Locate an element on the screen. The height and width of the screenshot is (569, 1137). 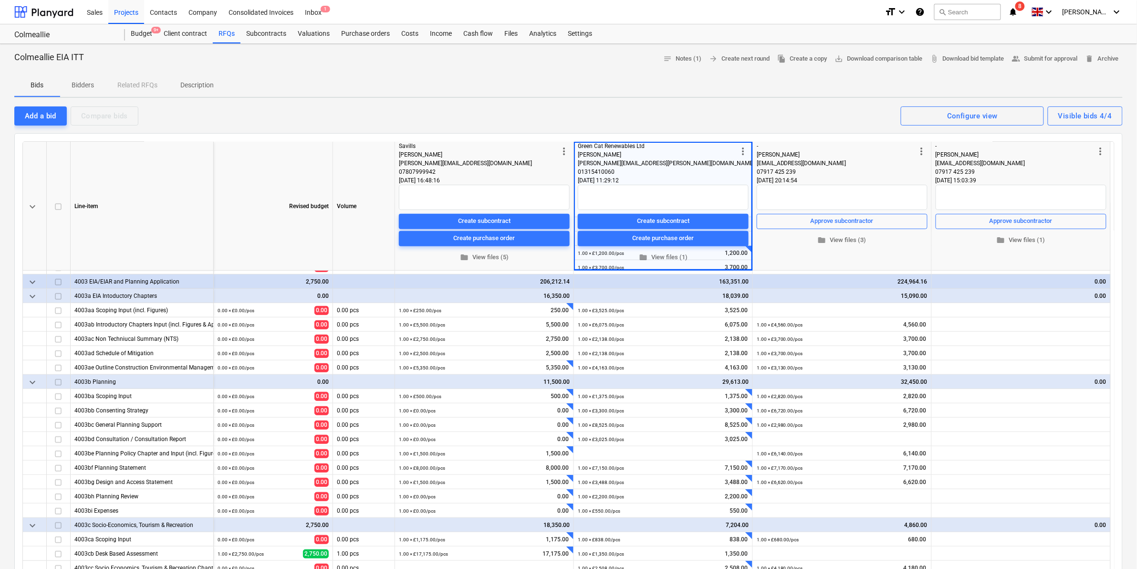
span: 3,130.00 is located at coordinates (915, 367).